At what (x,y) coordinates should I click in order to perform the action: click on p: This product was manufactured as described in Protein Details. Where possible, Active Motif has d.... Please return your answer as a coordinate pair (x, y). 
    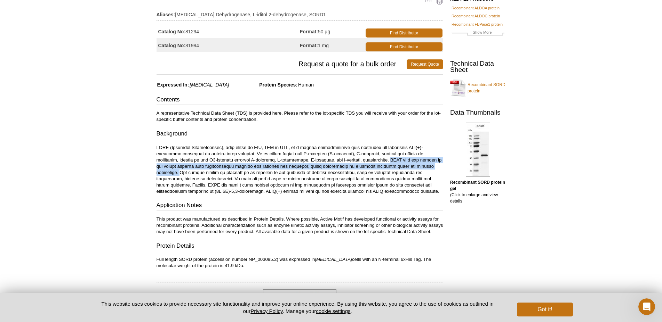
    Looking at the image, I should click on (300, 226).